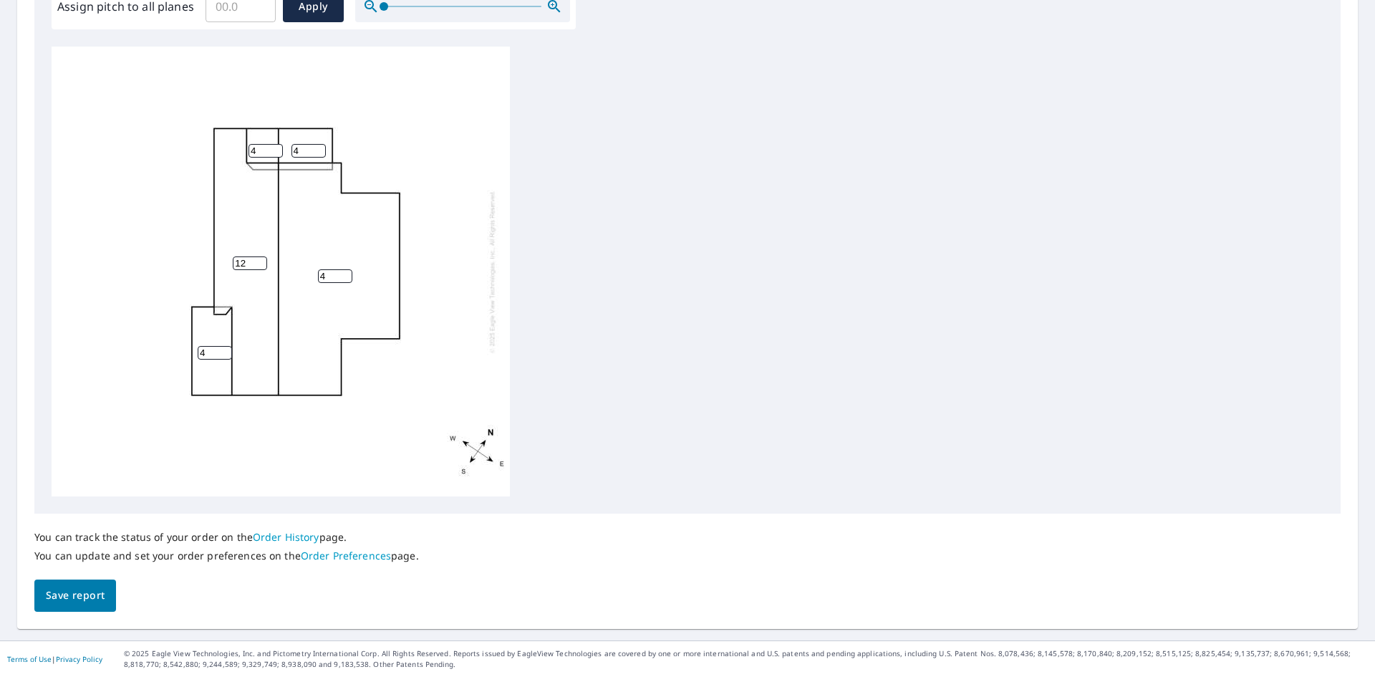 Image resolution: width=1375 pixels, height=677 pixels. I want to click on button: Save report, so click(75, 595).